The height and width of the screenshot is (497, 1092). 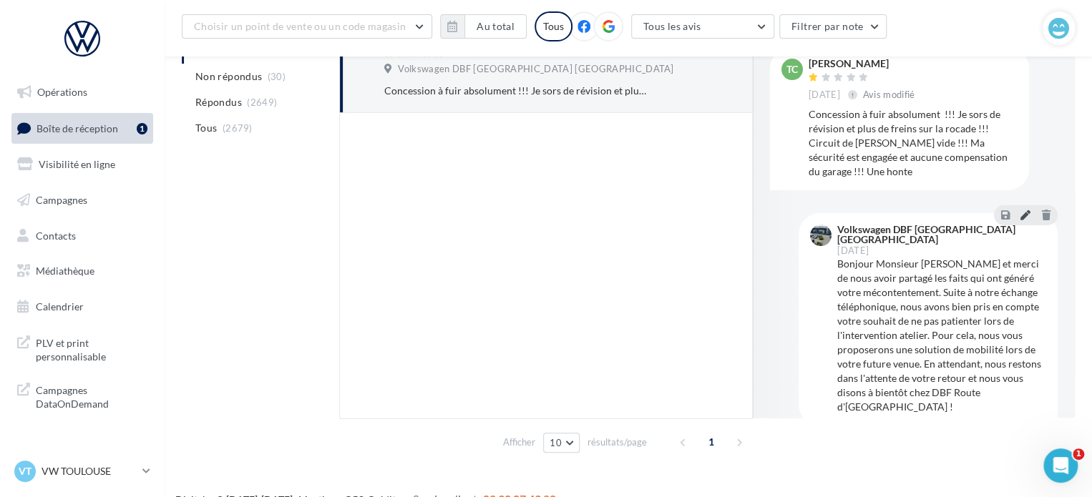 What do you see at coordinates (238, 128) in the screenshot?
I see `span: (2679)` at bounding box center [238, 128].